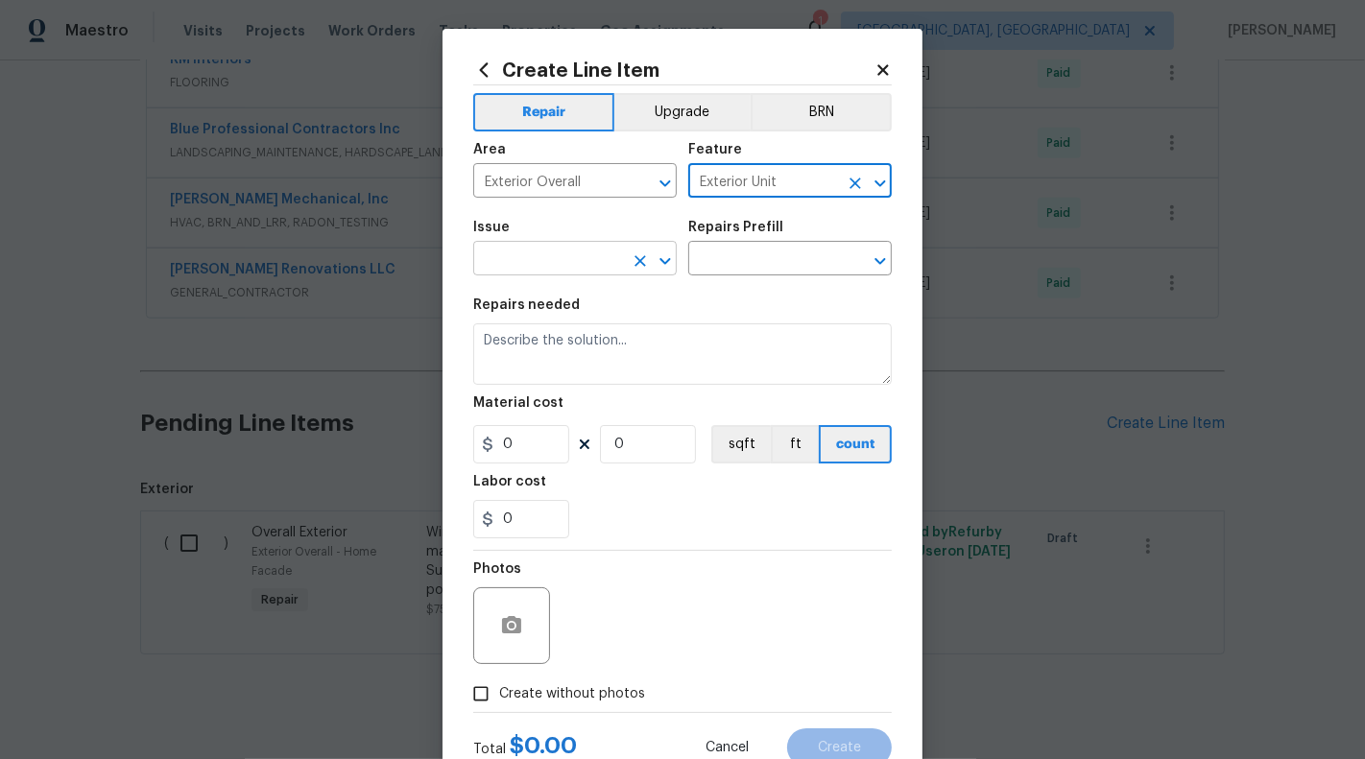 This screenshot has width=1365, height=759. What do you see at coordinates (674, 70) in the screenshot?
I see `h2: Create Line Item` at bounding box center [674, 70].